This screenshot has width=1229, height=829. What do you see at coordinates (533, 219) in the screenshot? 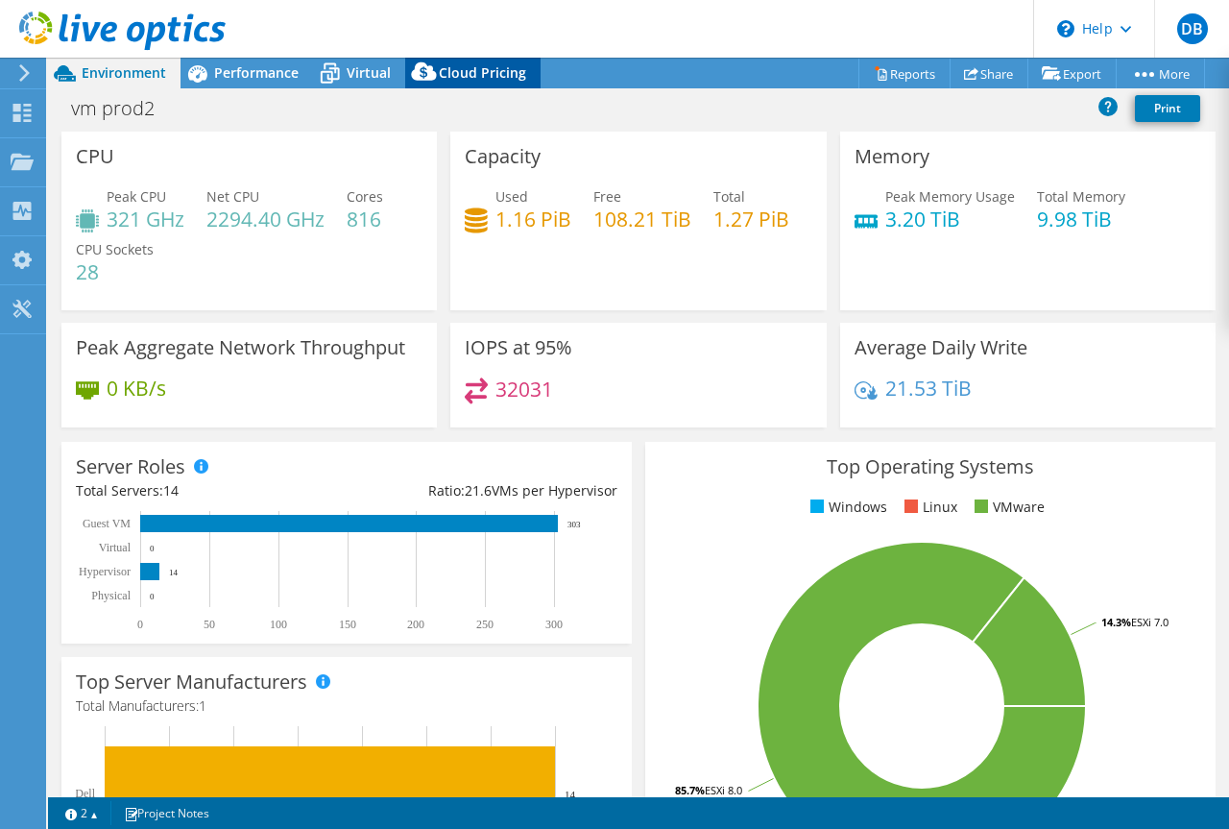
I see `h4: 1.16 PiB` at bounding box center [533, 219].